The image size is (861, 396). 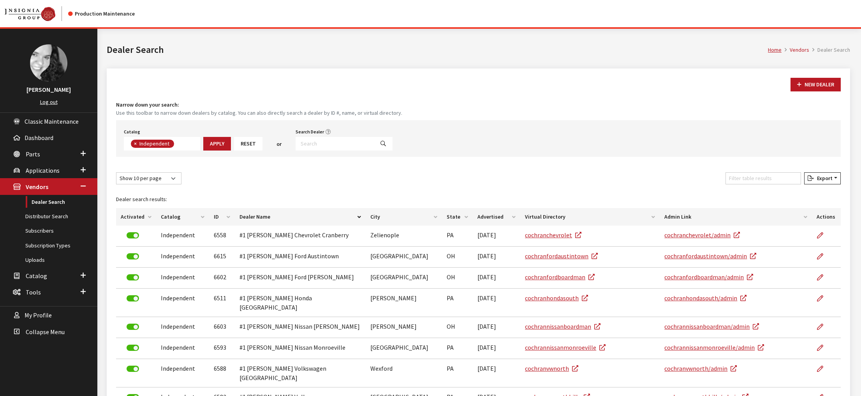 What do you see at coordinates (823, 178) in the screenshot?
I see `button: Export` at bounding box center [823, 178].